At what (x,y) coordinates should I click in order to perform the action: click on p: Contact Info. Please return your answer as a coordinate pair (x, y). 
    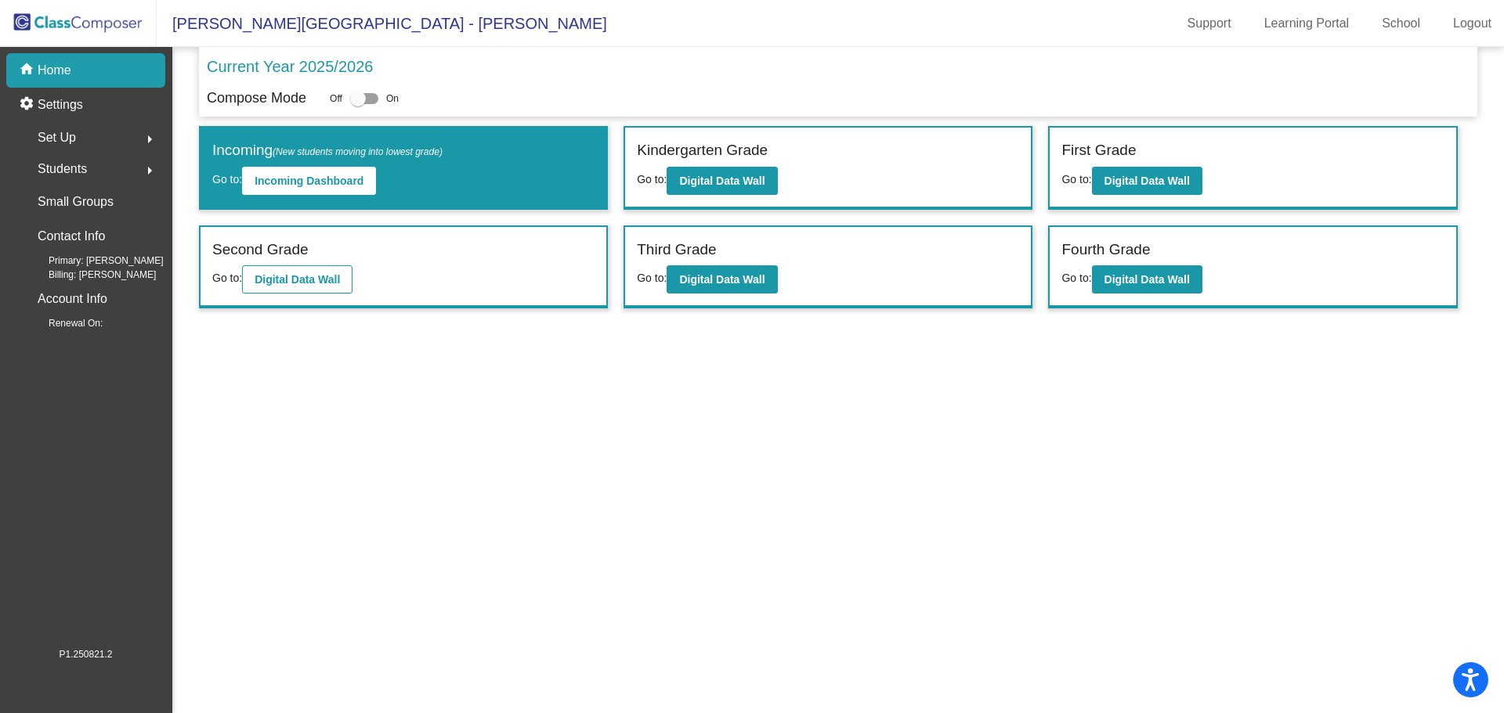
    Looking at the image, I should click on (71, 237).